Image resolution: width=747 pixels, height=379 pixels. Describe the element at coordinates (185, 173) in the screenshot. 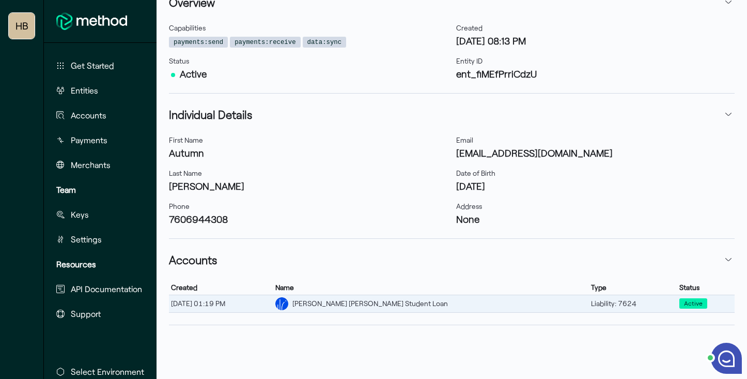

I see `span: Last Name` at that location.